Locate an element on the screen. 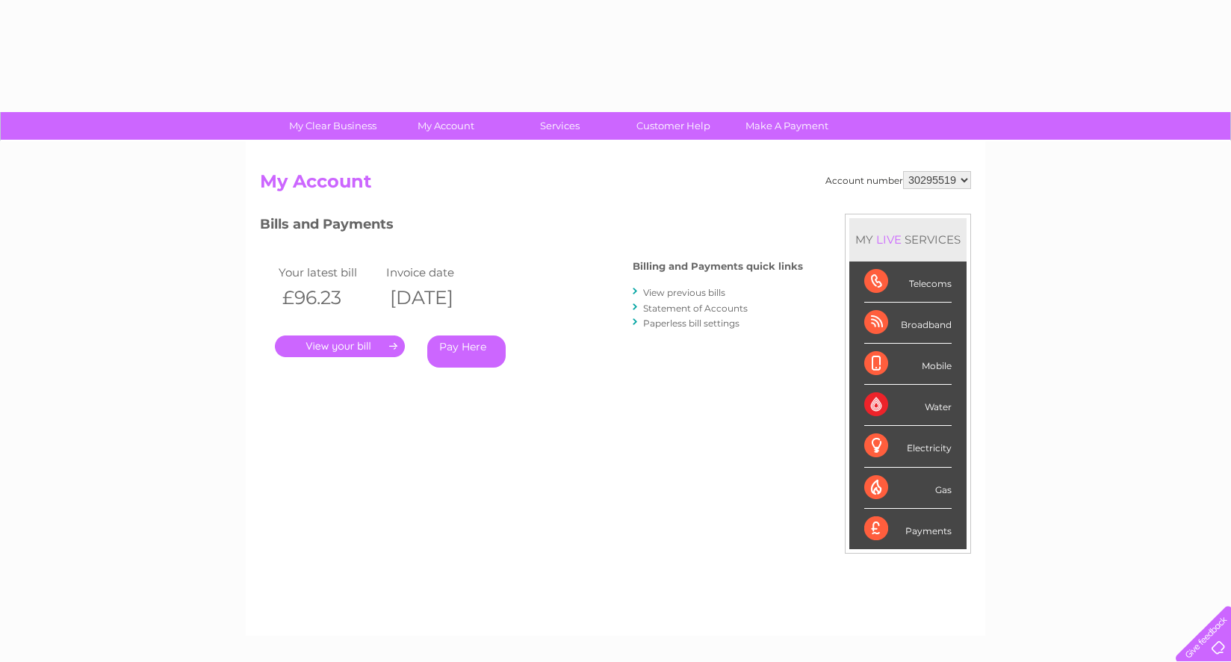 The image size is (1231, 662). div: Electricity is located at coordinates (907, 446).